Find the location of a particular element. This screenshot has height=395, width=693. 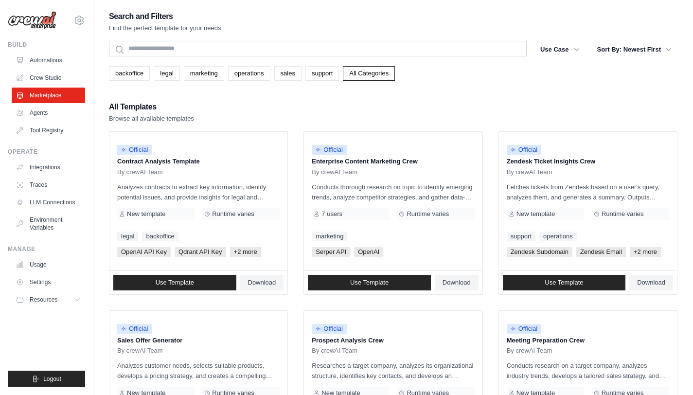

div: Manage is located at coordinates (46, 249).